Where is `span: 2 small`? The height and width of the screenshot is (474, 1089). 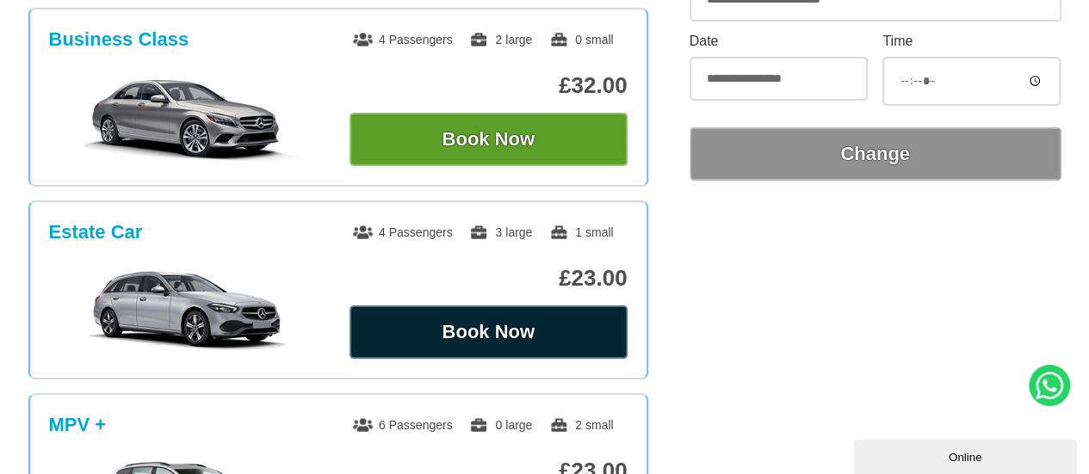
span: 2 small is located at coordinates (581, 425).